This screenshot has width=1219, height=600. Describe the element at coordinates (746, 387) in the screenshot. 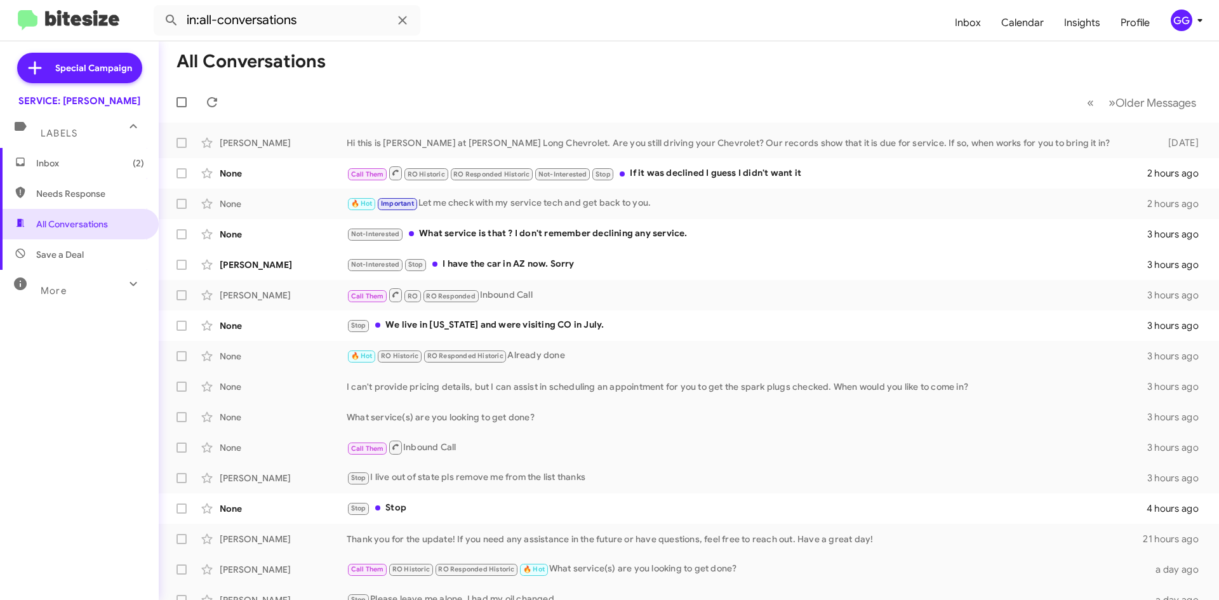

I see `div: I can't provide pricing details, but I can assist in scheduling an appointment for you to get the...` at that location.